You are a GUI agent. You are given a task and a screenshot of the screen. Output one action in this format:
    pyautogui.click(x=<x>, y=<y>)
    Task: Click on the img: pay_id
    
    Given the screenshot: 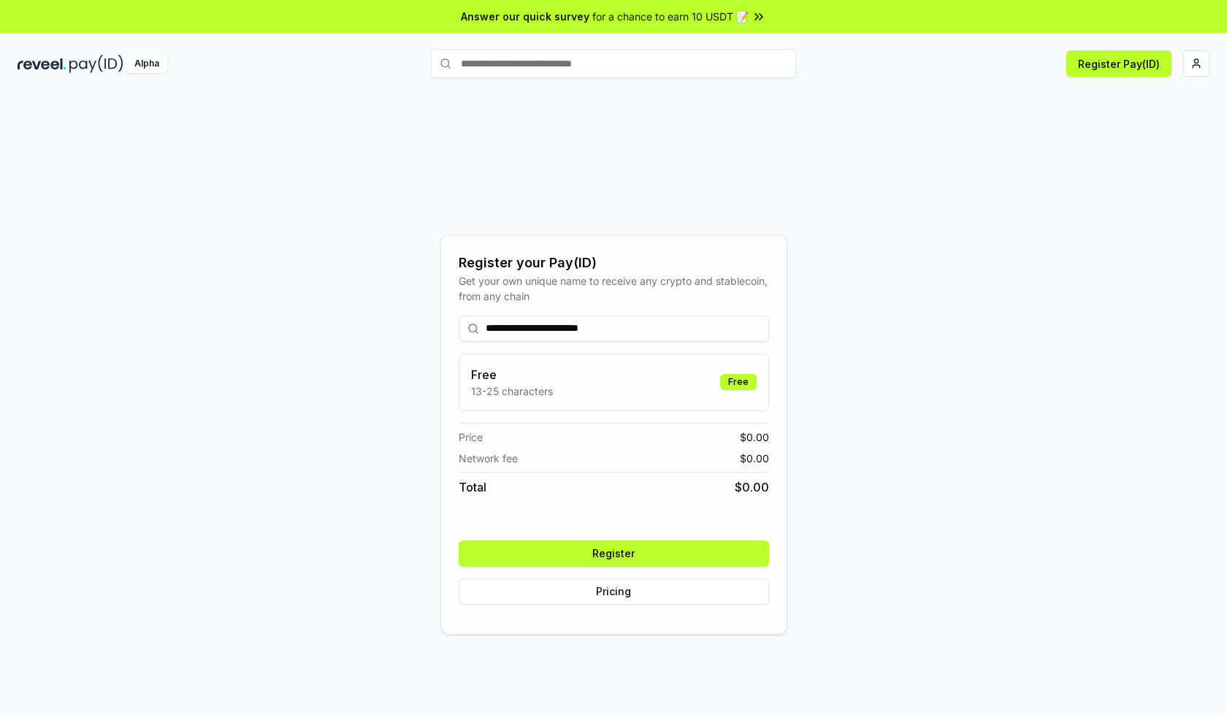 What is the action you would take?
    pyautogui.click(x=96, y=64)
    